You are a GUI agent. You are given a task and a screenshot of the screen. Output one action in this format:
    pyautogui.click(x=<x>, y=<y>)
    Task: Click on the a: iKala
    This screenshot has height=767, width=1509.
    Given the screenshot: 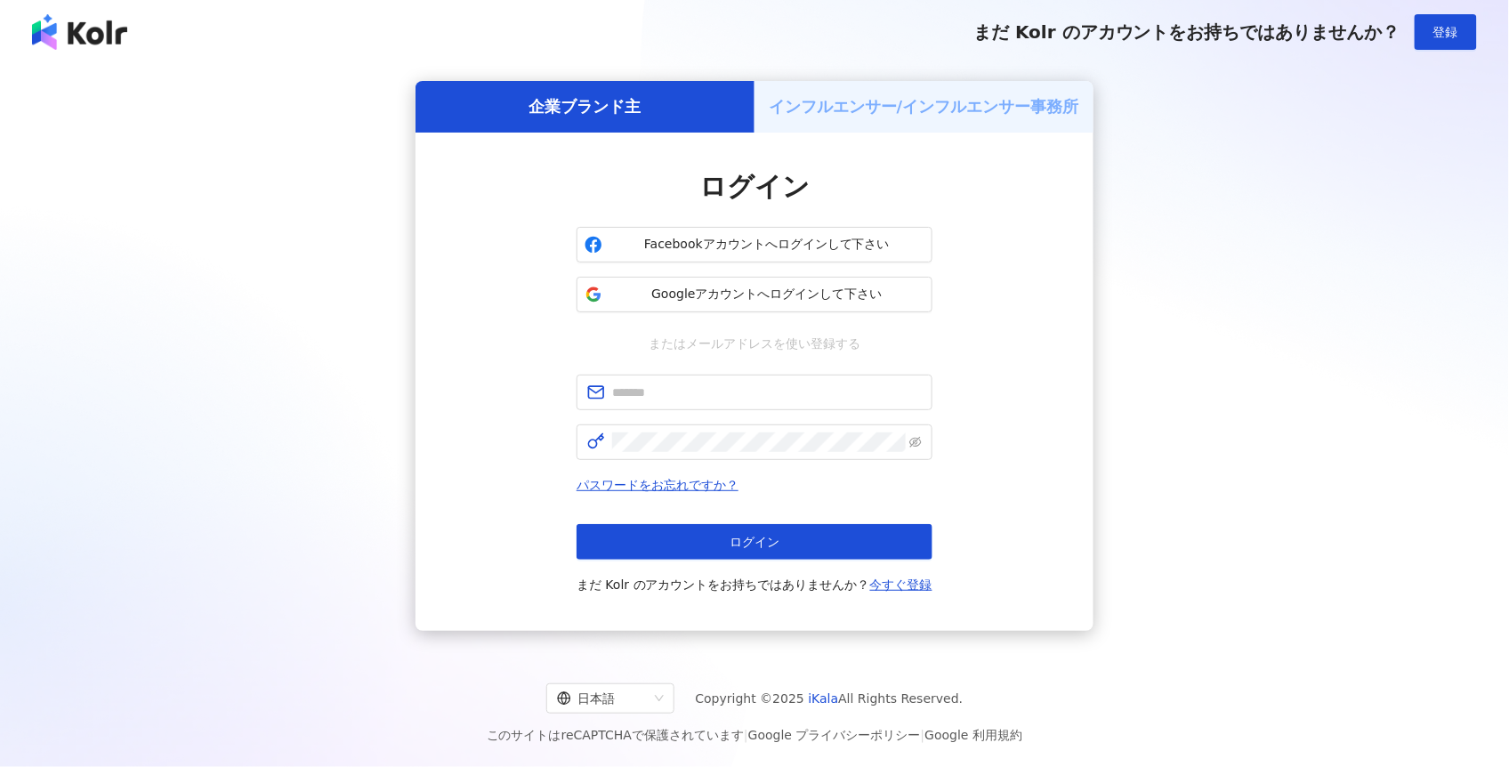 What is the action you would take?
    pyautogui.click(x=824, y=699)
    